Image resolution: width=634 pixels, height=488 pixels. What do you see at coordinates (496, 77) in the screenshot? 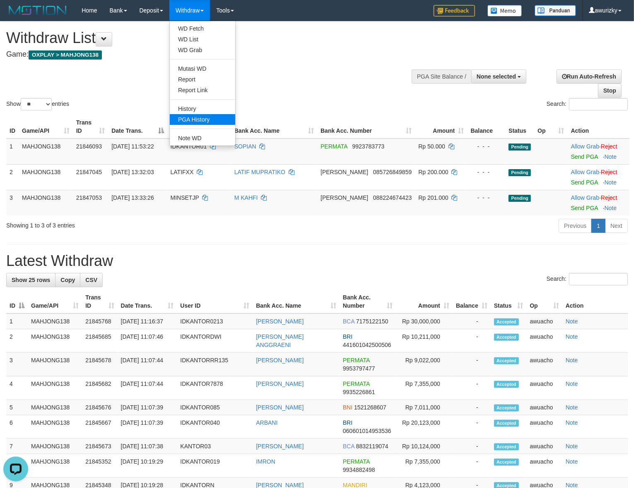
I see `span: None selected` at bounding box center [496, 77].